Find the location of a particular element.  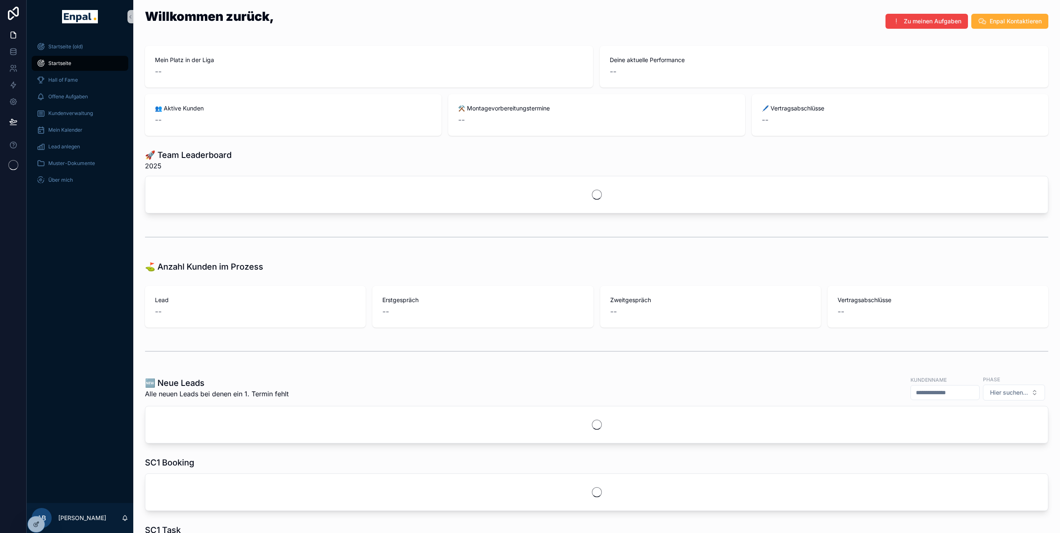

span: Lead anlegen is located at coordinates (64, 147).